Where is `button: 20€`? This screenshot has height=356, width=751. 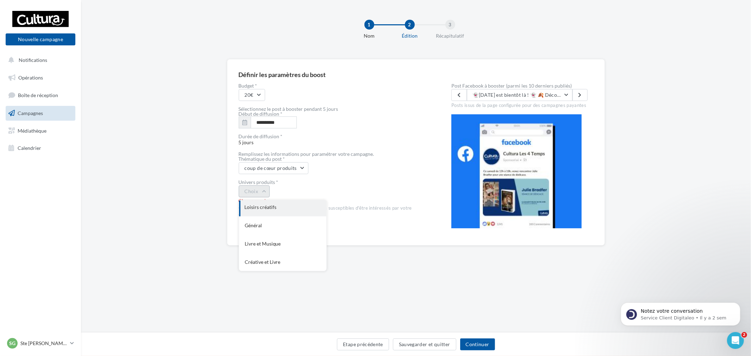 button: 20€ is located at coordinates (252, 95).